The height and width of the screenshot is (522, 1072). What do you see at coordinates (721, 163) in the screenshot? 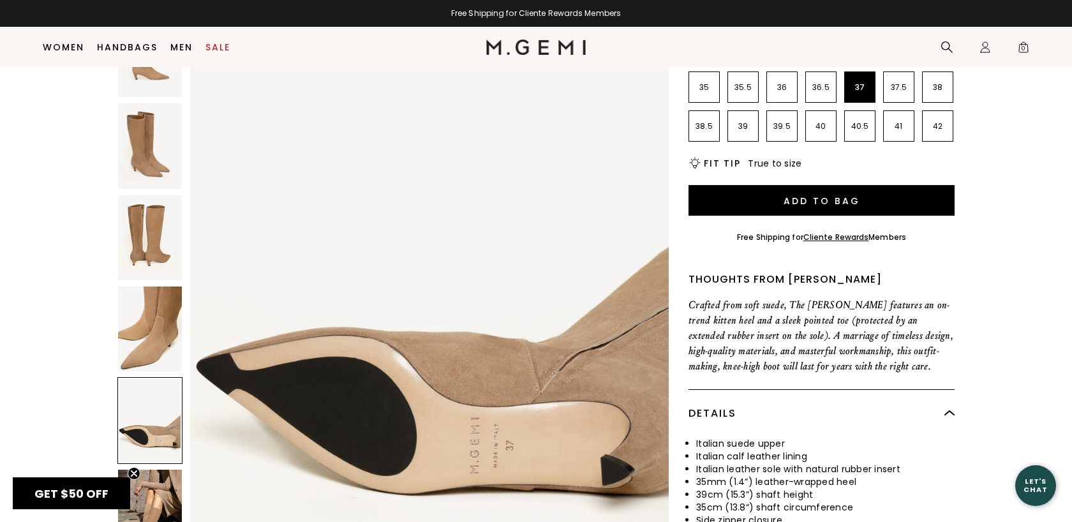
I see `h2: Fit Tip` at bounding box center [721, 163].